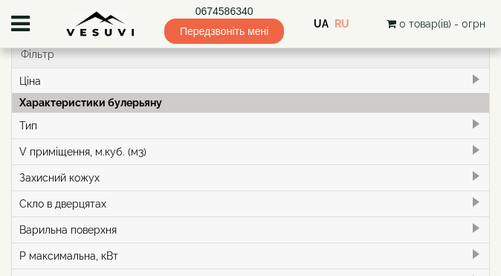 The height and width of the screenshot is (276, 501). What do you see at coordinates (436, 24) in the screenshot?
I see `button: 0 товар(ів) - 0грн` at bounding box center [436, 24].